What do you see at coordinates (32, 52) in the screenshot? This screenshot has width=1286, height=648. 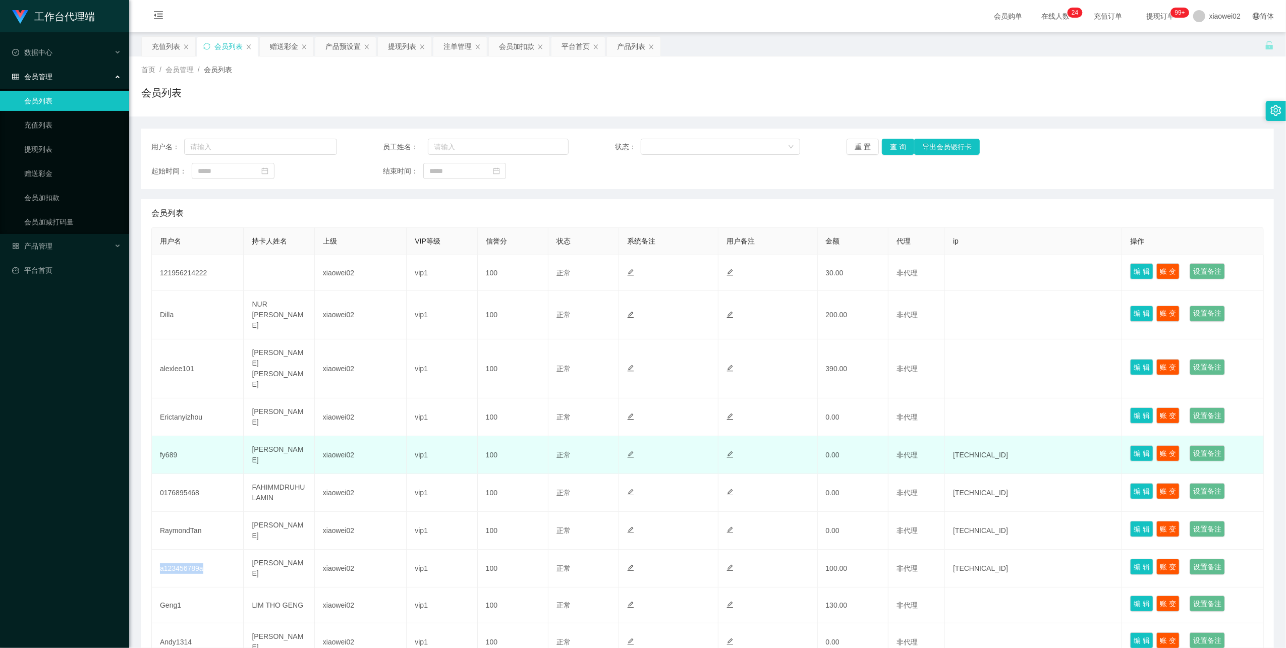 I see `span: 数据中心` at bounding box center [32, 52].